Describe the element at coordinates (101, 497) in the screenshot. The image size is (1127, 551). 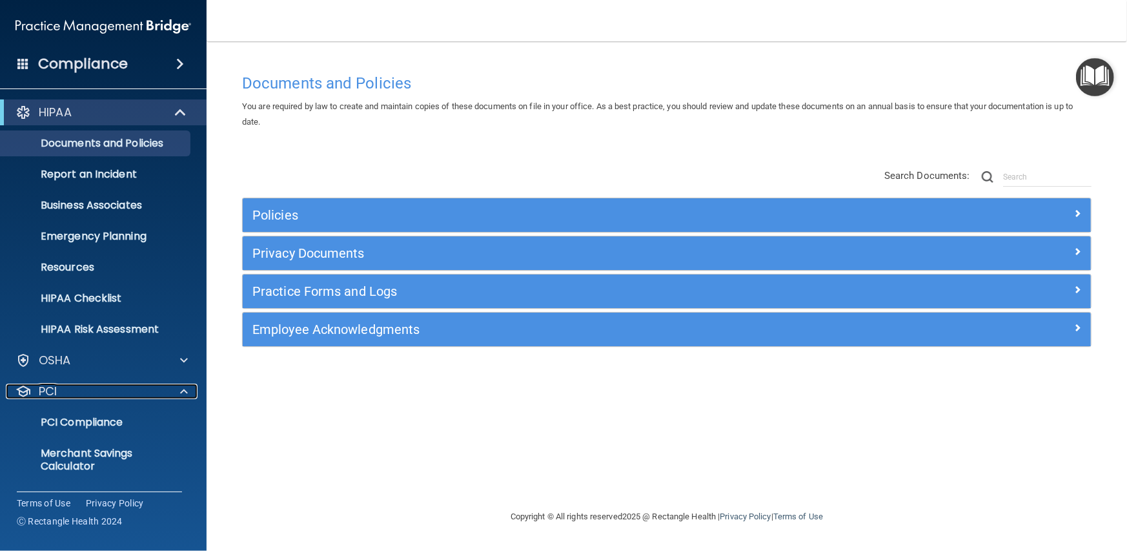
I see `a: OfficeSafe University` at that location.